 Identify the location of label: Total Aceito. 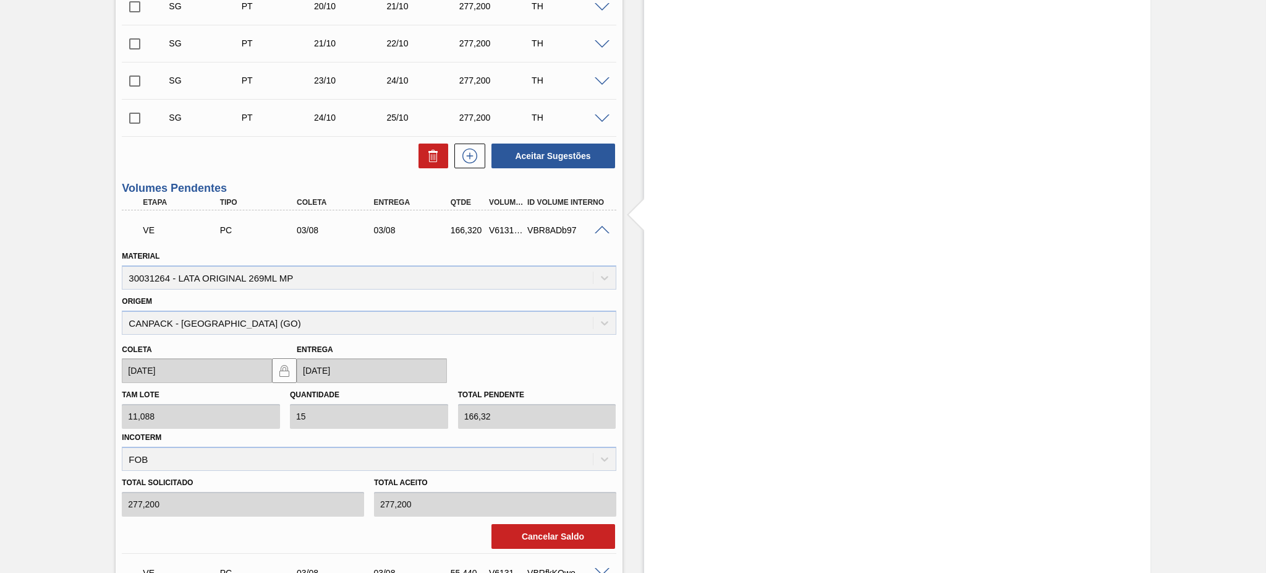
(495, 482).